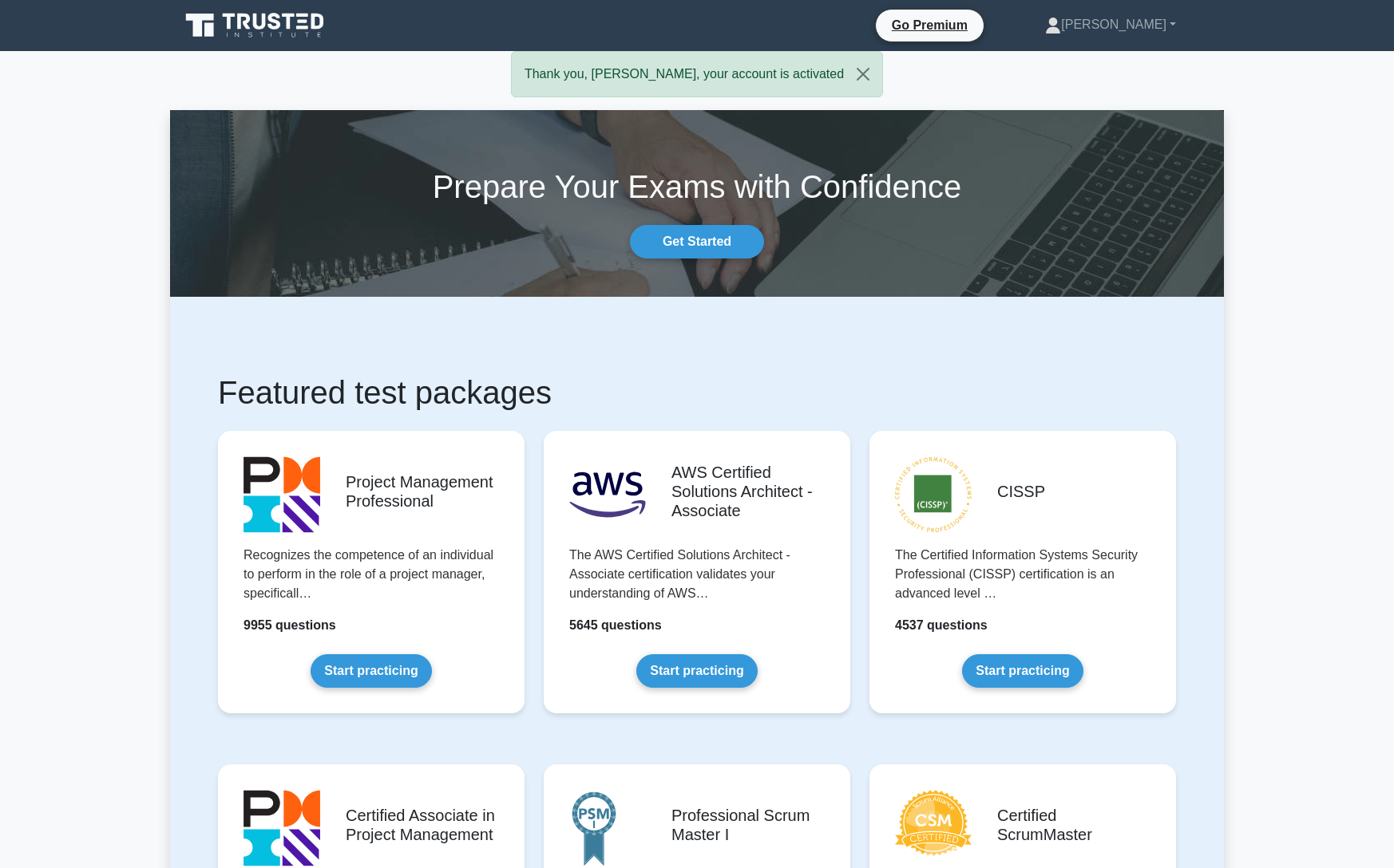  I want to click on a: Get Started, so click(697, 242).